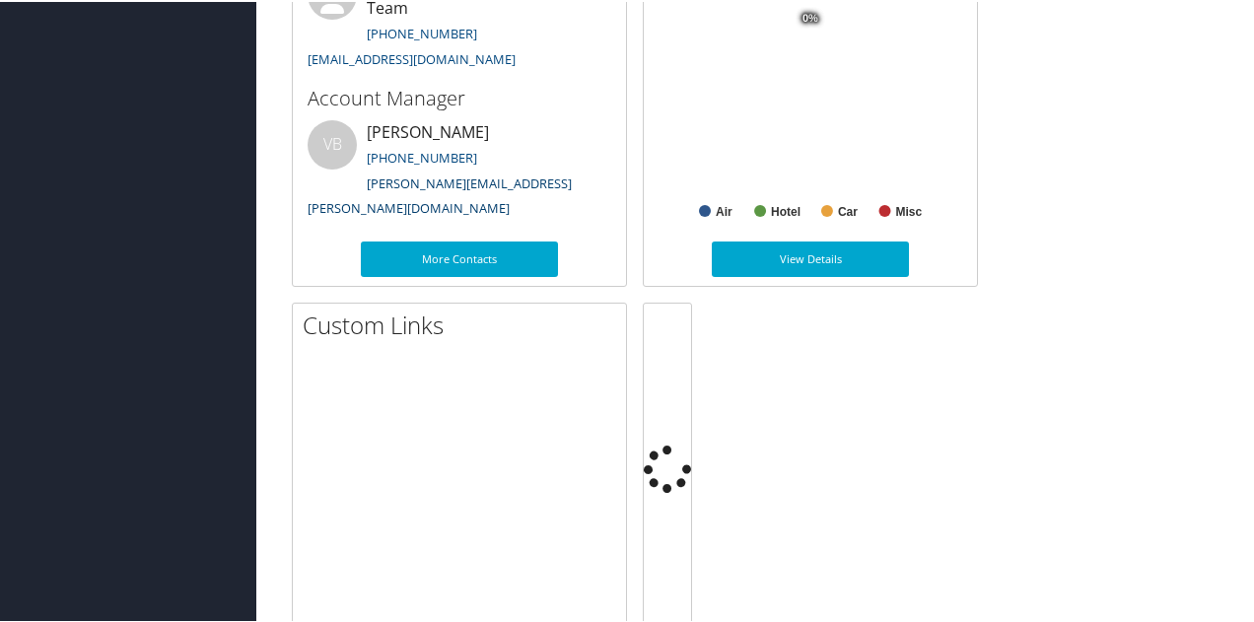 The image size is (1254, 622). I want to click on div: VB, so click(332, 143).